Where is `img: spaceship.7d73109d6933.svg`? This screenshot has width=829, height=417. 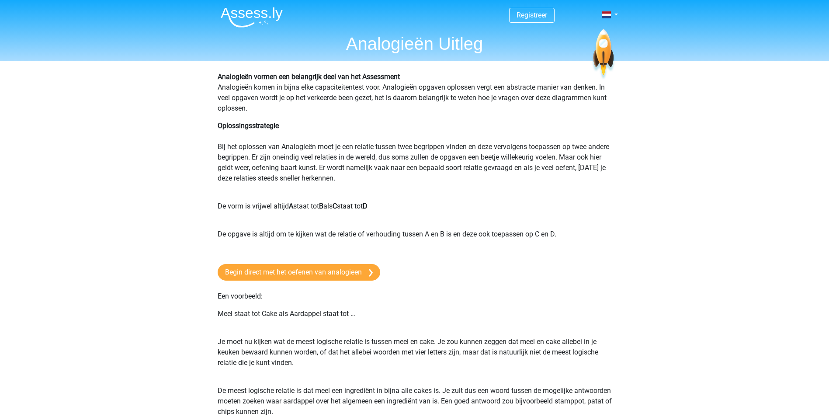
img: spaceship.7d73109d6933.svg is located at coordinates (603, 55).